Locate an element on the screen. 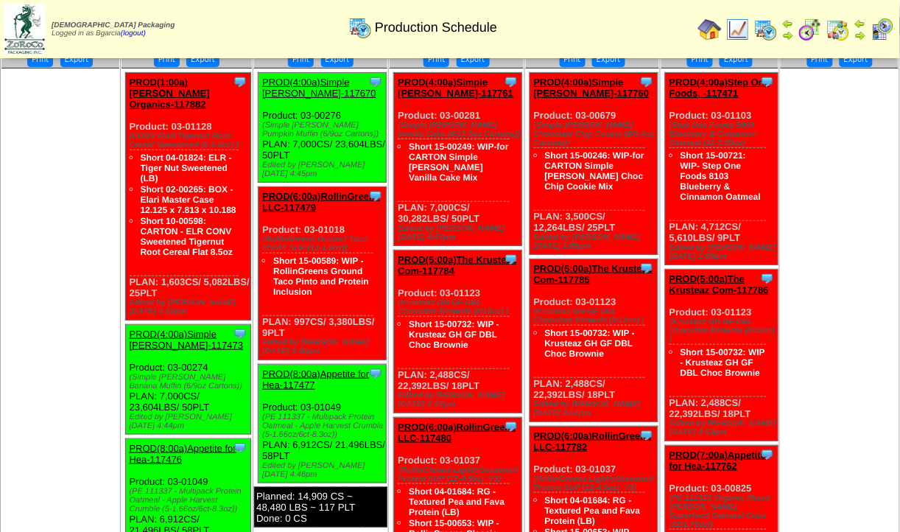 This screenshot has height=532, width=900. a: PROD(4:00a)Step One Foods, -117471 is located at coordinates (719, 88).